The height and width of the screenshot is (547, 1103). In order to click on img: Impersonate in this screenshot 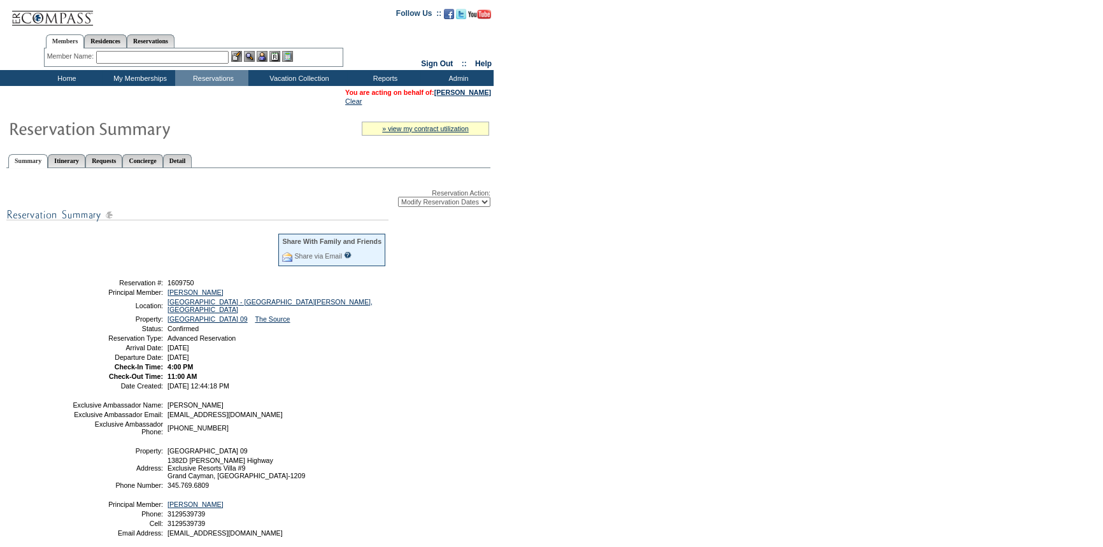, I will do `click(262, 56)`.